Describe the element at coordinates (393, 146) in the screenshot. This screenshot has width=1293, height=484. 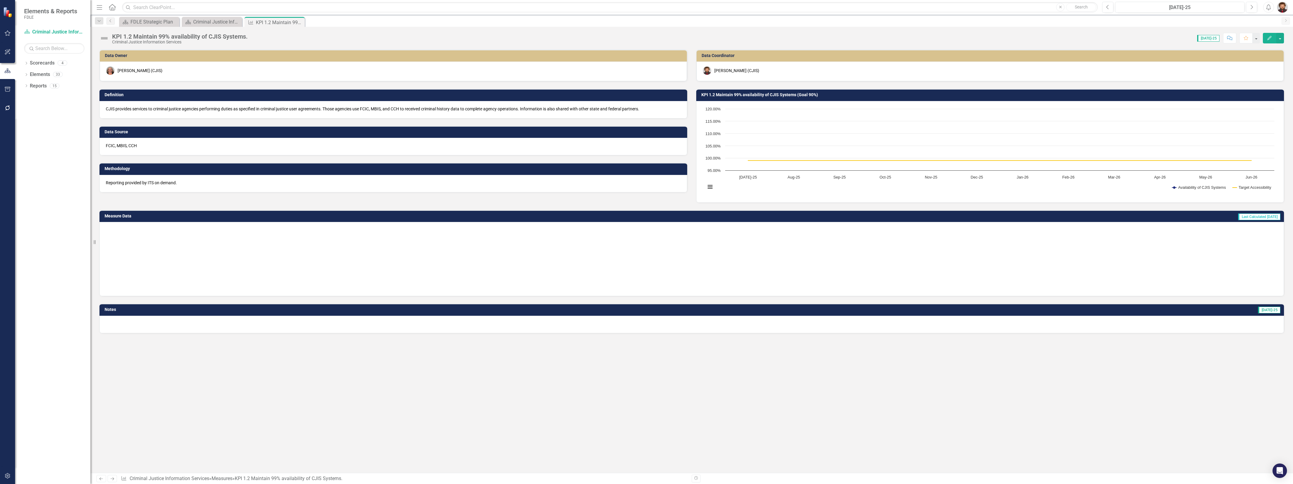
I see `p: FCIC, MBIS, CCH` at that location.